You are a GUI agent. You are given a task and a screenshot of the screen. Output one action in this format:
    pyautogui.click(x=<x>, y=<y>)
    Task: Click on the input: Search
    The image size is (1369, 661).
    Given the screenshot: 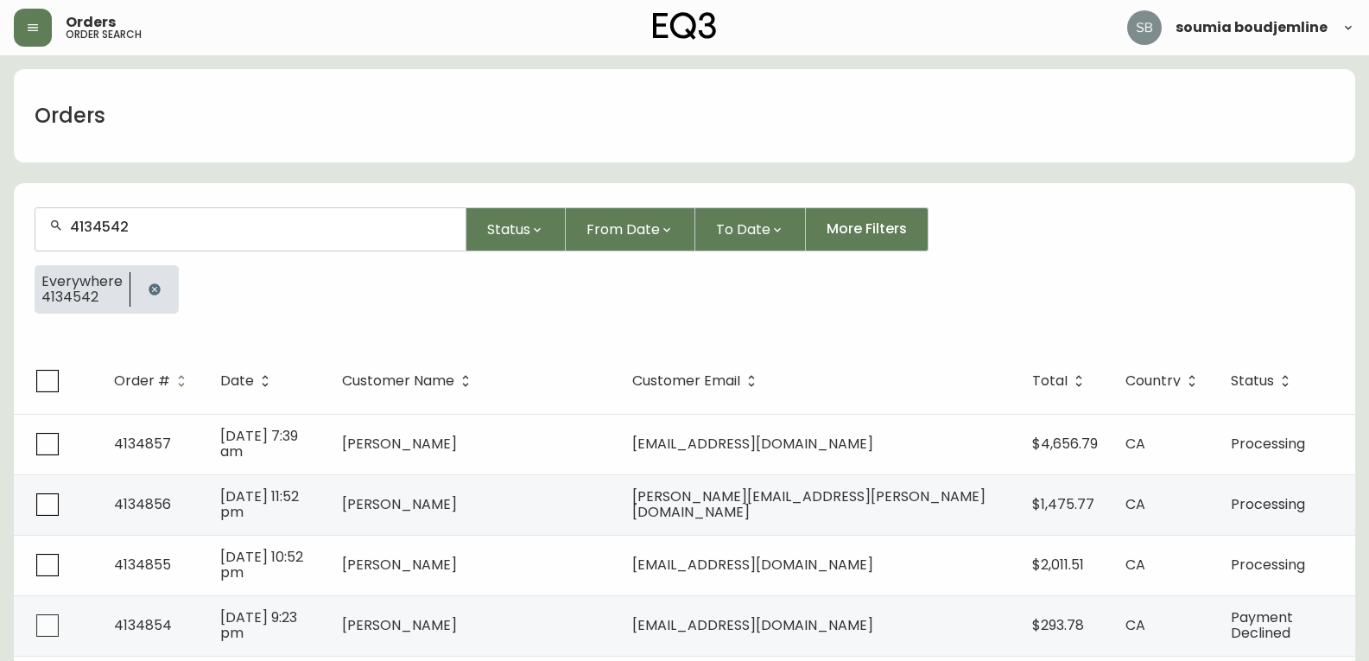 What is the action you would take?
    pyautogui.click(x=261, y=226)
    